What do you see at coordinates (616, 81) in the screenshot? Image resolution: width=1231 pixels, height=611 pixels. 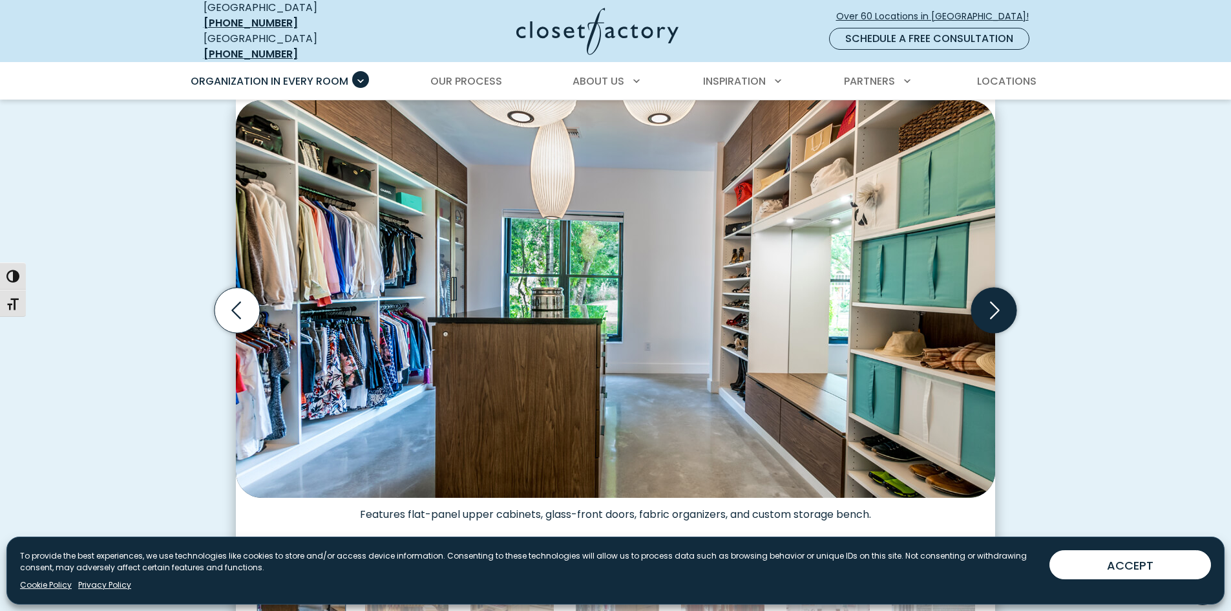 I see `nav: Primary Menu` at bounding box center [616, 81].